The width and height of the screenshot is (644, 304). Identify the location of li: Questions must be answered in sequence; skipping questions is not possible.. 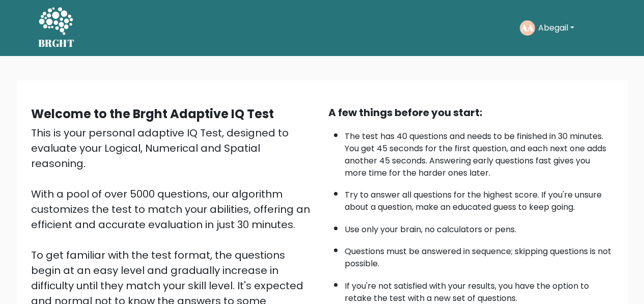
(479, 255).